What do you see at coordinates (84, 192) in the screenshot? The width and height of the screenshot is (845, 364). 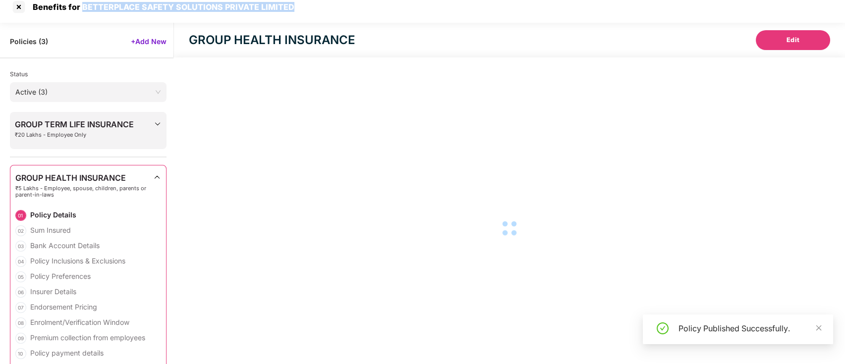 I see `span: ₹5 Lakhs - Employee, spouse, children, parents or parent-in-laws` at bounding box center [84, 192].